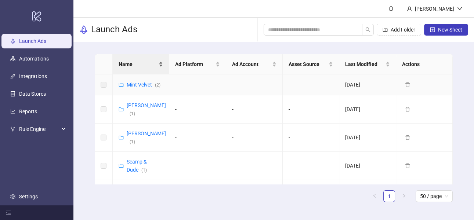 This screenshot has height=220, width=474. What do you see at coordinates (409, 9) in the screenshot?
I see `span: user` at bounding box center [409, 9].